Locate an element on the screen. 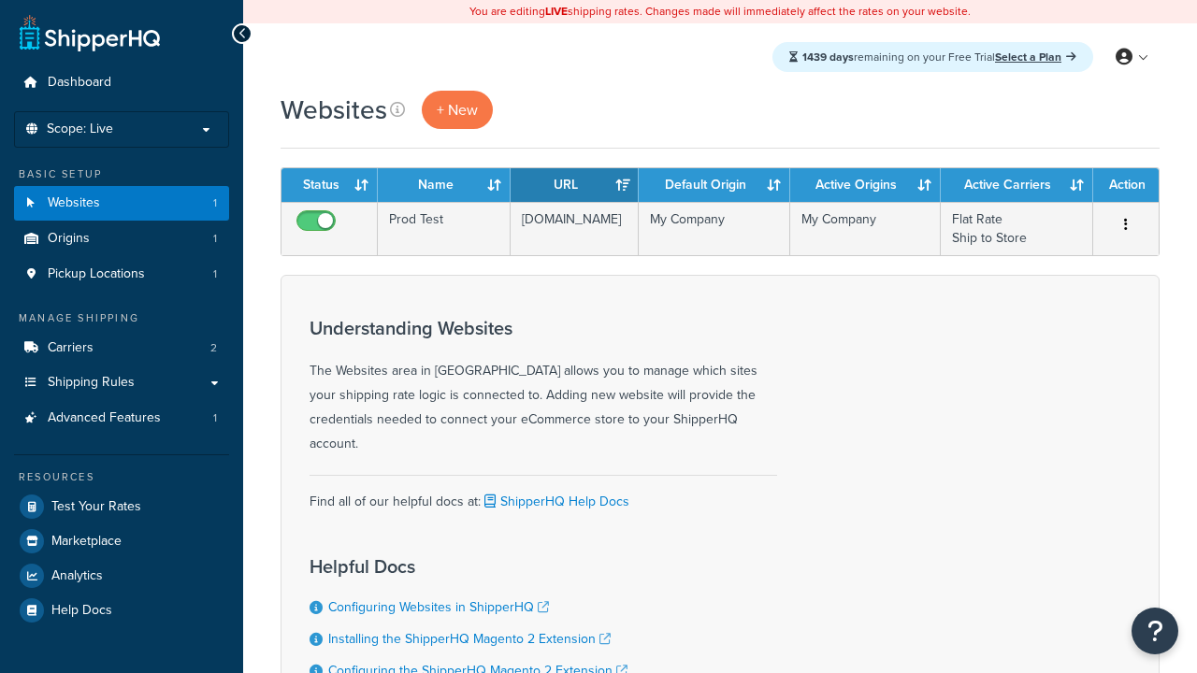 The height and width of the screenshot is (673, 1197). td: Prod Test is located at coordinates (444, 228).